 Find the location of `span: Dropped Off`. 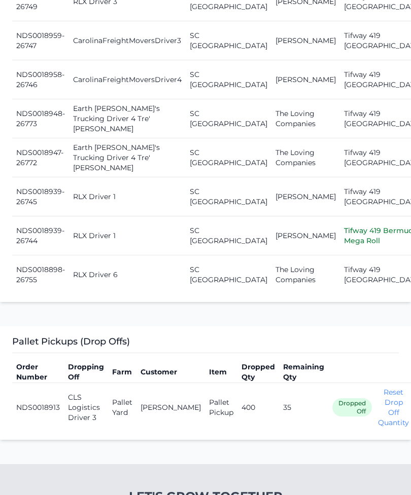

span: Dropped Off is located at coordinates (352, 408).